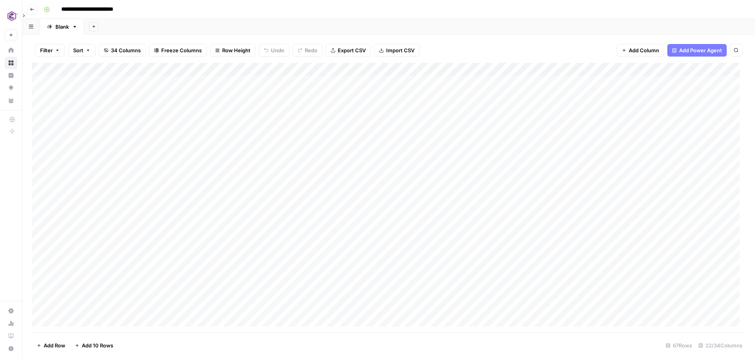 This screenshot has height=358, width=755. Describe the element at coordinates (640, 50) in the screenshot. I see `button: Add Column` at that location.